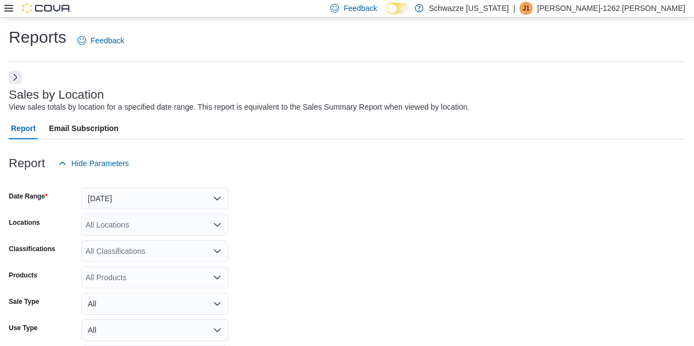 The height and width of the screenshot is (346, 694). I want to click on label: Use Type, so click(23, 328).